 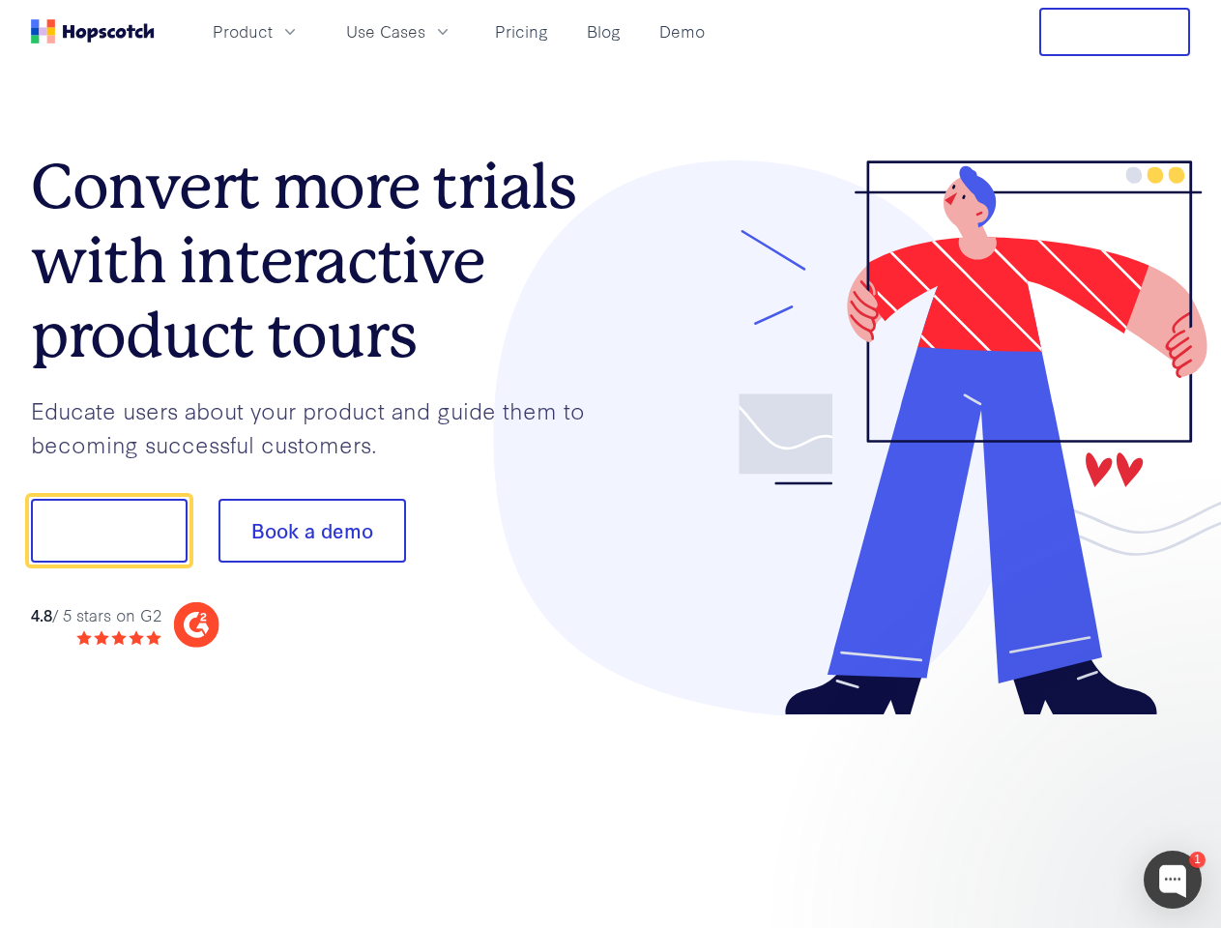 I want to click on a: Home, so click(x=93, y=31).